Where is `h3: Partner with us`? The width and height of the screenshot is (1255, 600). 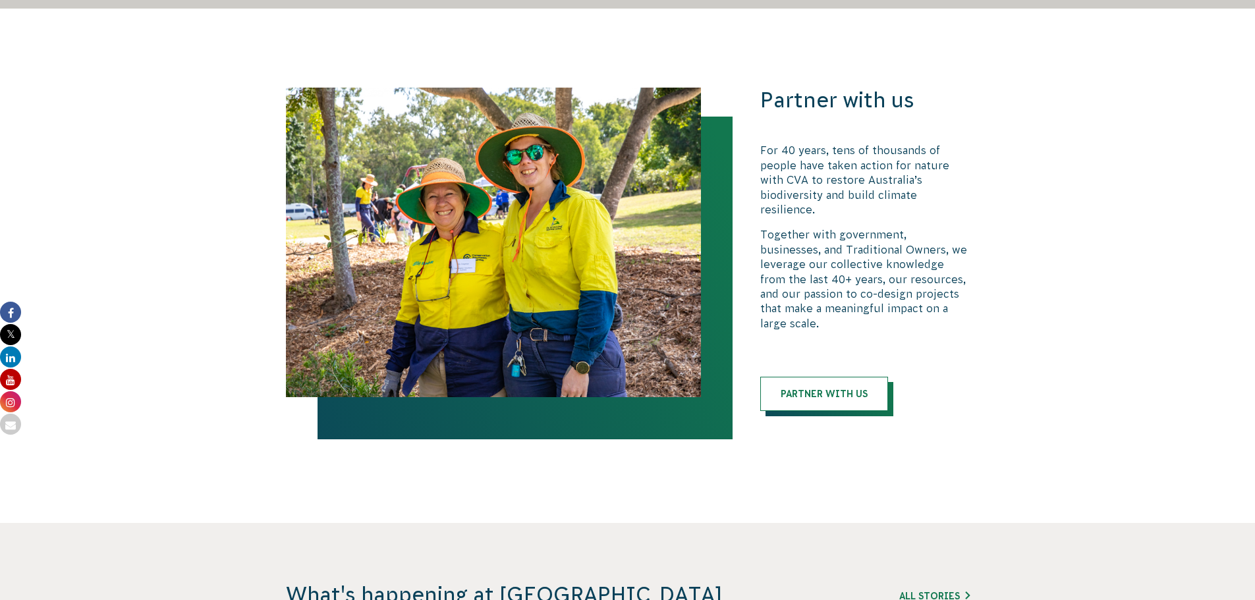 h3: Partner with us is located at coordinates (865, 100).